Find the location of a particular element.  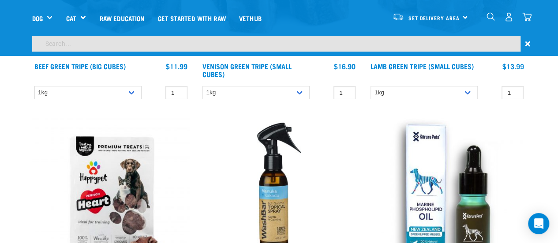

a: Vethub is located at coordinates (250, 18).